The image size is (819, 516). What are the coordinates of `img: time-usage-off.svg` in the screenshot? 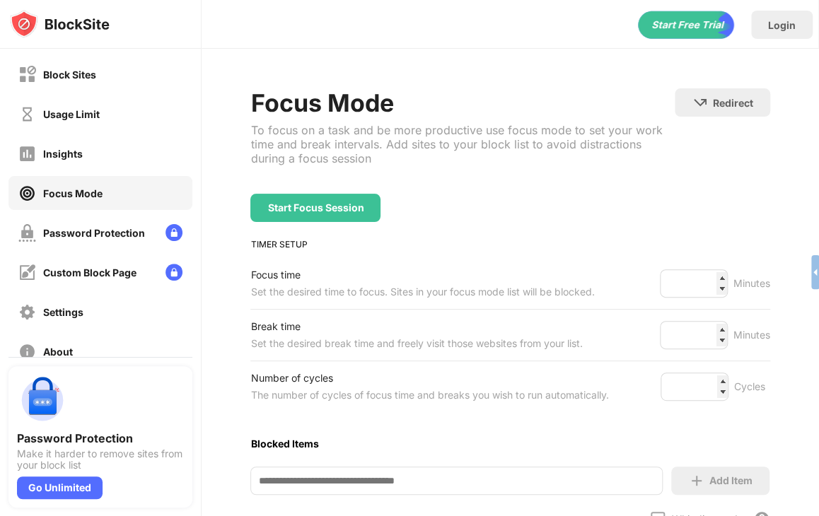 It's located at (27, 114).